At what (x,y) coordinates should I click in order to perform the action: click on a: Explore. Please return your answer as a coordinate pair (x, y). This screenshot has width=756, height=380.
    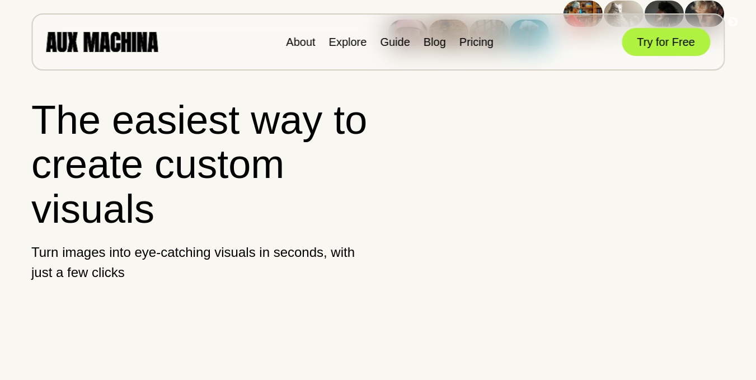
    Looking at the image, I should click on (348, 42).